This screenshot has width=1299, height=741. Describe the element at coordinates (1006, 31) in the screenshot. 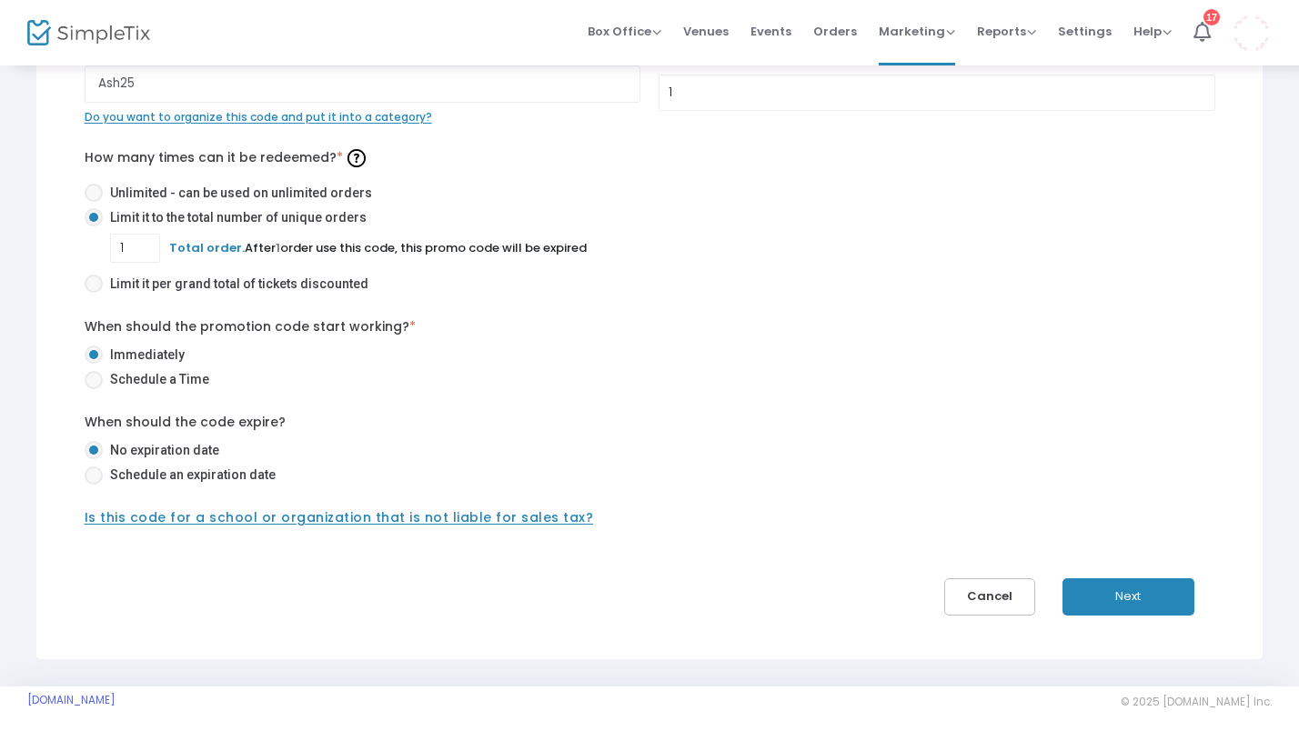

I see `span: Reports` at that location.